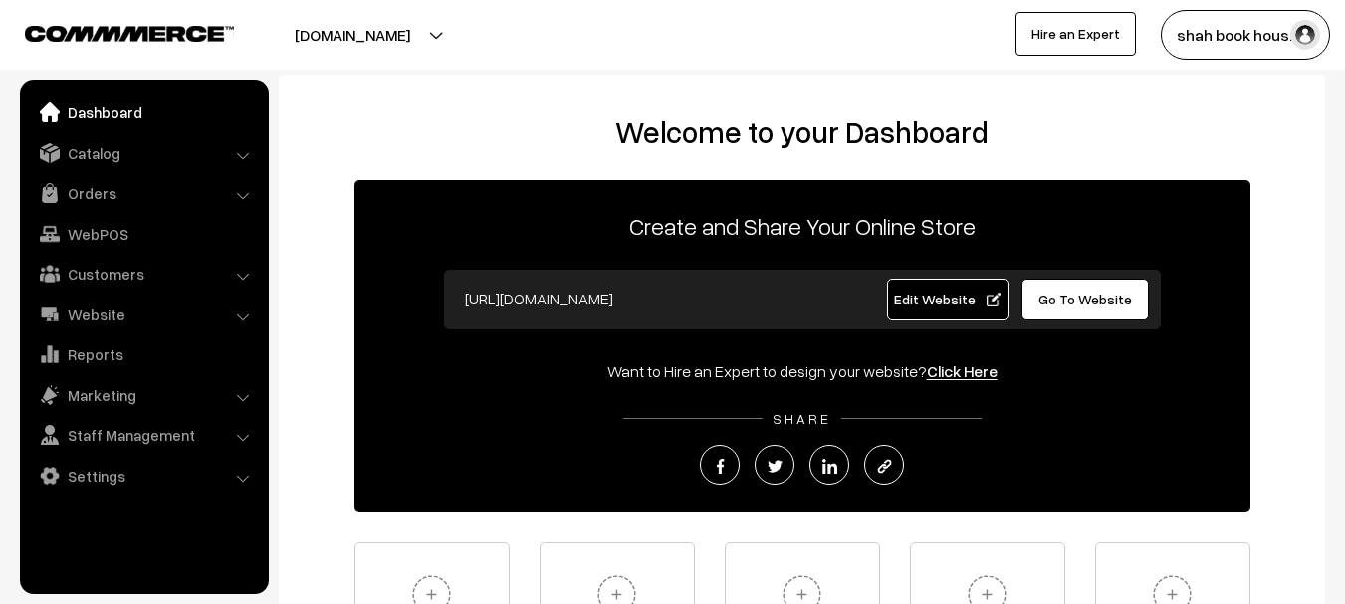  What do you see at coordinates (1246, 35) in the screenshot?
I see `button: shah book hous…` at bounding box center [1246, 35].